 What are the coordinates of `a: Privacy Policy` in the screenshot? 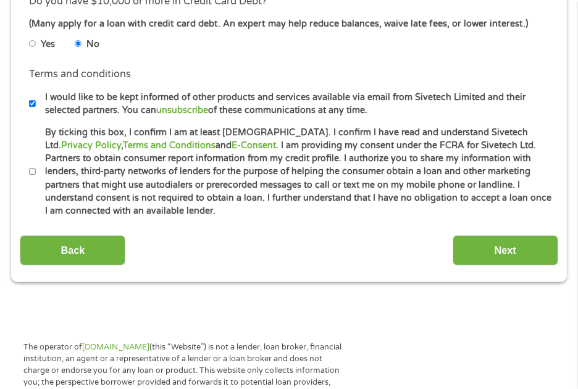 It's located at (91, 145).